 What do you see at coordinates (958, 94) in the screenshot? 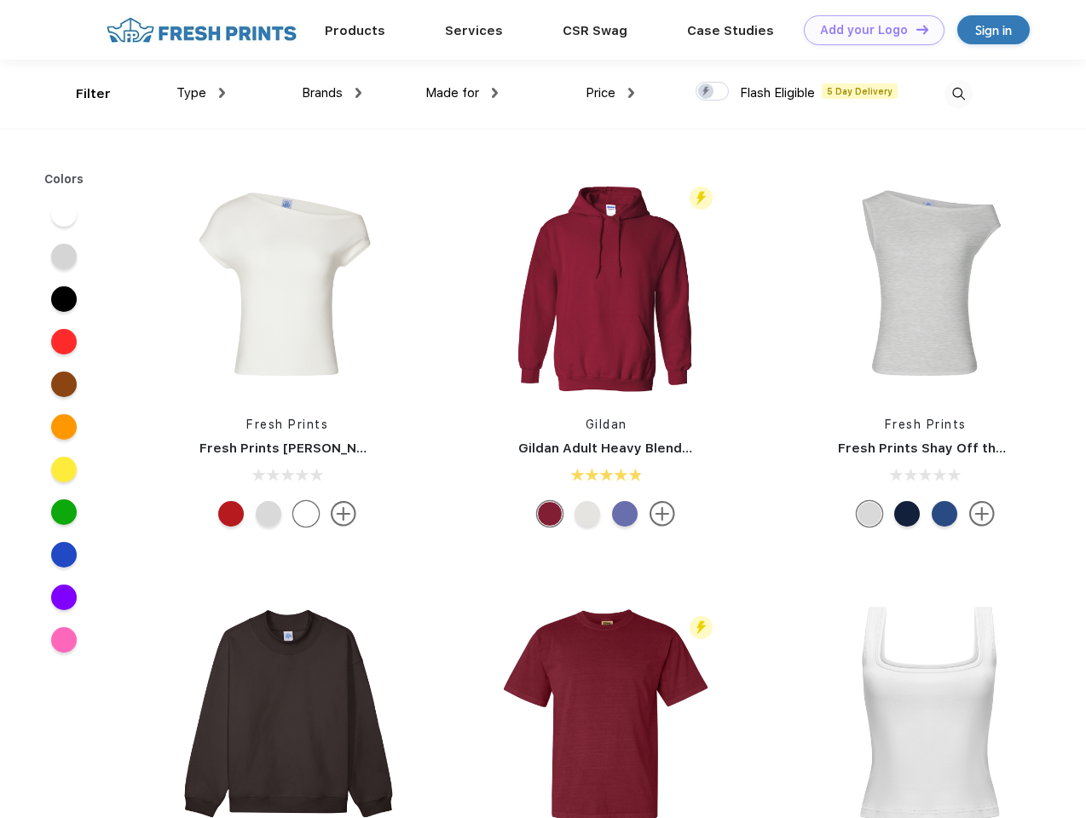
I see `img: desktop_search.svg` at bounding box center [958, 94].